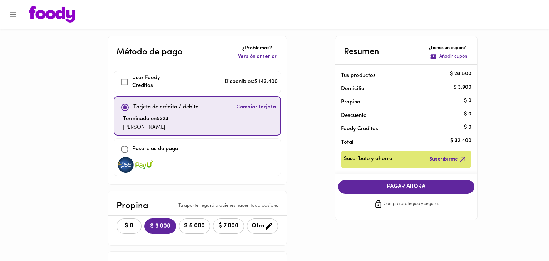  Describe the element at coordinates (228, 206) in the screenshot. I see `p: Tu aporte llegará a quienes hacen todo posible.` at that location.